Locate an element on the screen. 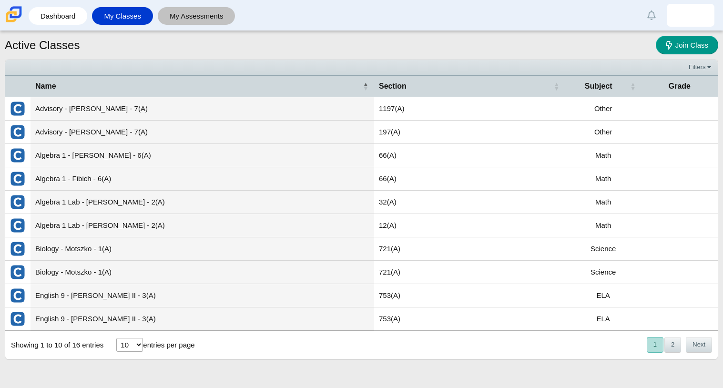  a: Carmen School of Science & Technology is located at coordinates (14, 21).